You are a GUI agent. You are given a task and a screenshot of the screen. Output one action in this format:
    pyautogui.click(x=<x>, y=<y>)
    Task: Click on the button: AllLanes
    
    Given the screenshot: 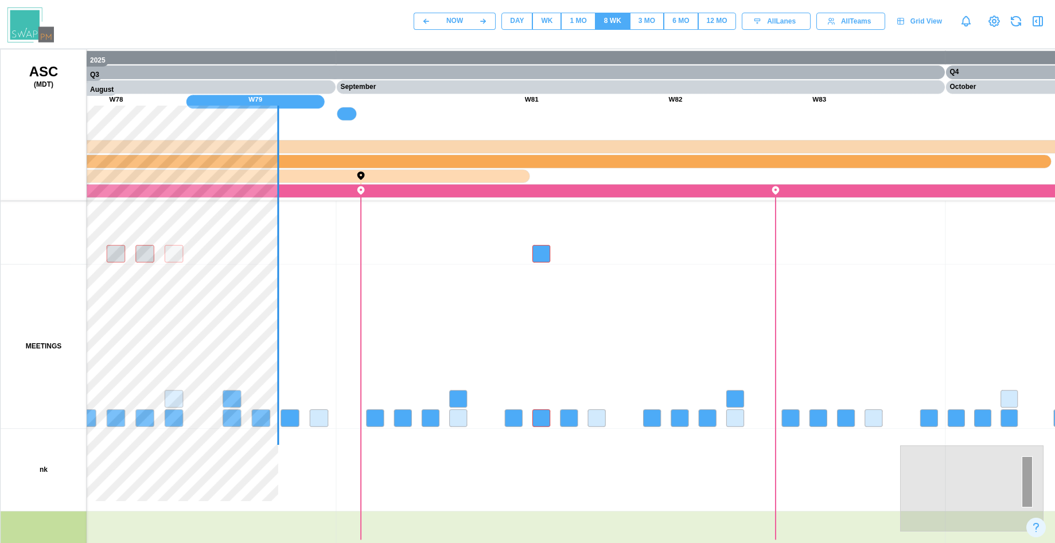 What is the action you would take?
    pyautogui.click(x=776, y=21)
    